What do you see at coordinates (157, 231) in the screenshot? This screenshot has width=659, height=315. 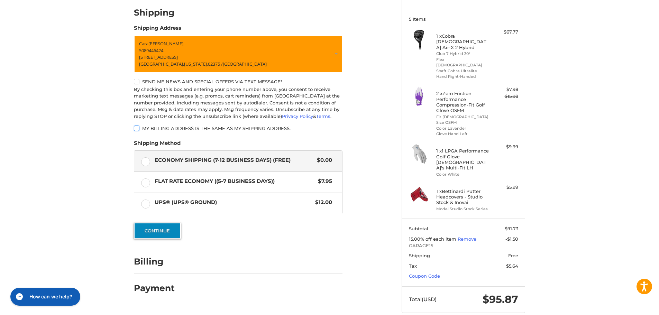 I see `button: Continue` at bounding box center [157, 231].